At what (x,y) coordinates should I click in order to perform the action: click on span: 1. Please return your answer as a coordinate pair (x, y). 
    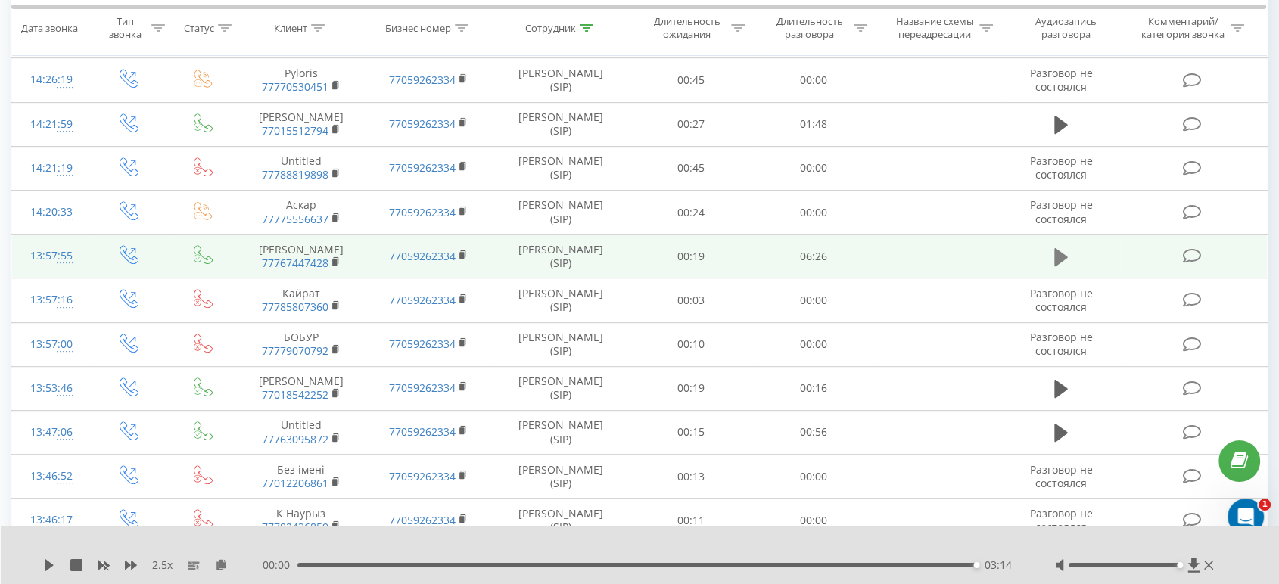
    Looking at the image, I should click on (1264, 505).